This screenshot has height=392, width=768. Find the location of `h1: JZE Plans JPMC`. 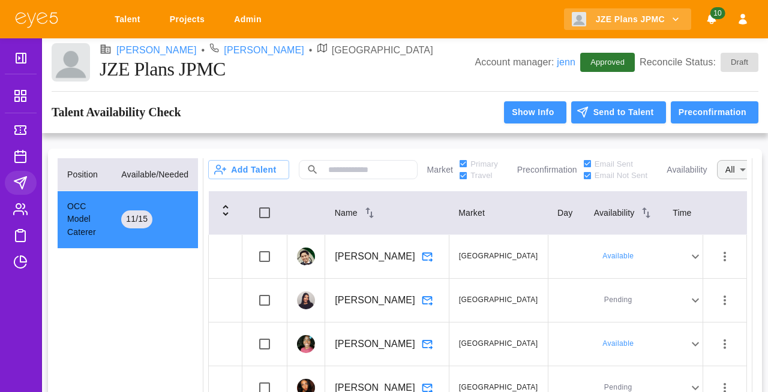

h1: JZE Plans JPMC is located at coordinates (287, 69).